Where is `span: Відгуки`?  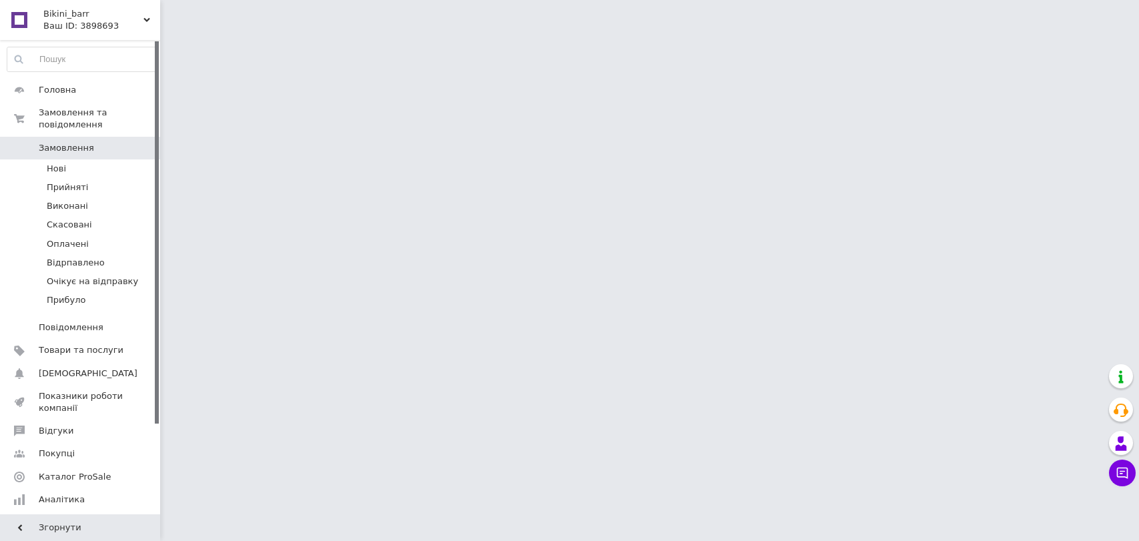 span: Відгуки is located at coordinates (56, 431).